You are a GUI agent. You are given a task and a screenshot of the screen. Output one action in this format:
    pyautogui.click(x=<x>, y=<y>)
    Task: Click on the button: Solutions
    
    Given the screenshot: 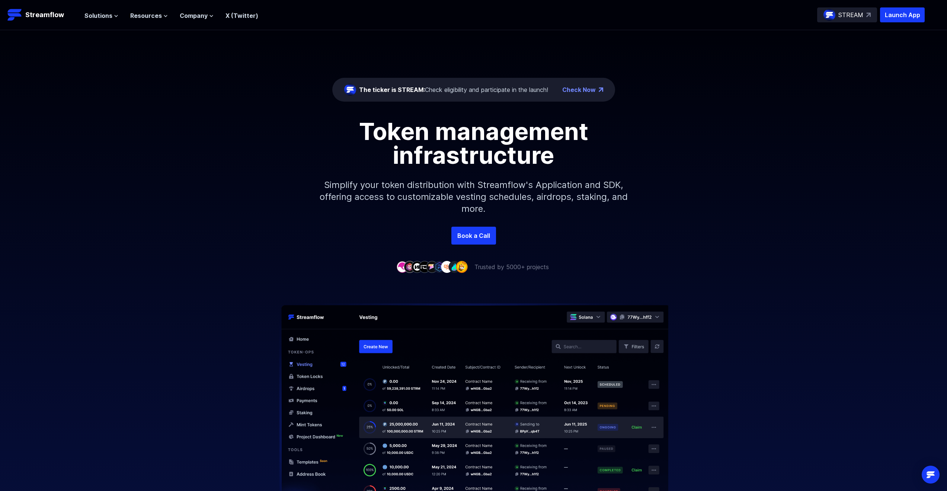 What is the action you would take?
    pyautogui.click(x=101, y=16)
    